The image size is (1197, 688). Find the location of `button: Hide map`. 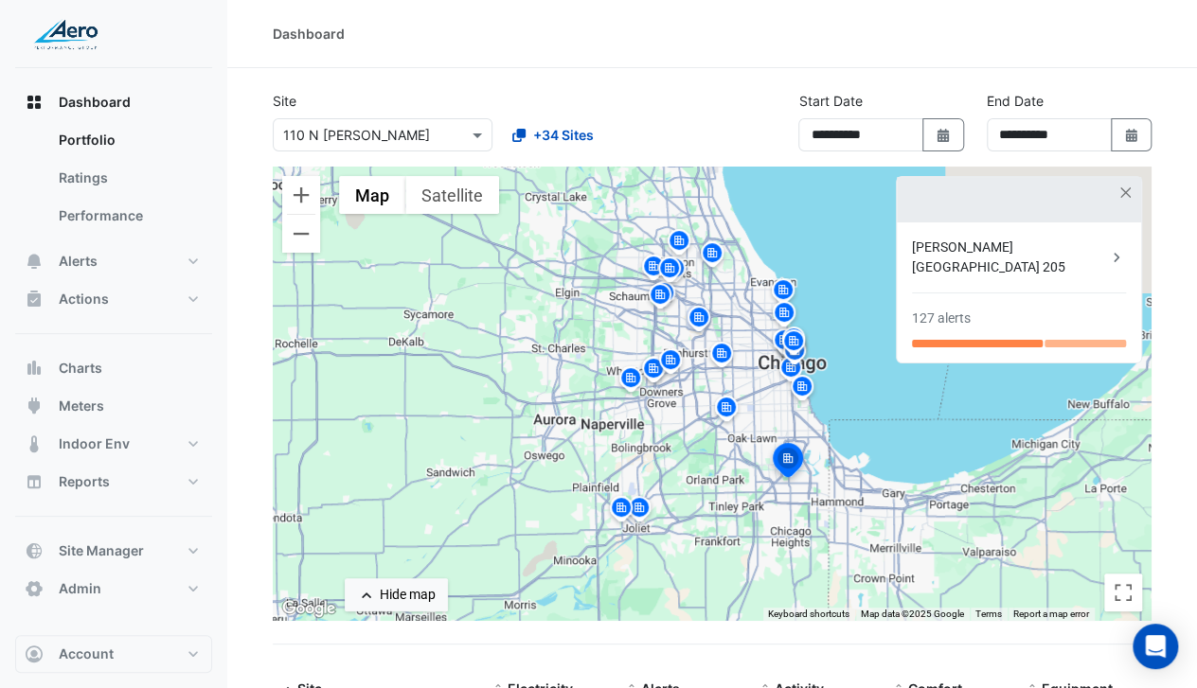

button: Hide map is located at coordinates (396, 595).